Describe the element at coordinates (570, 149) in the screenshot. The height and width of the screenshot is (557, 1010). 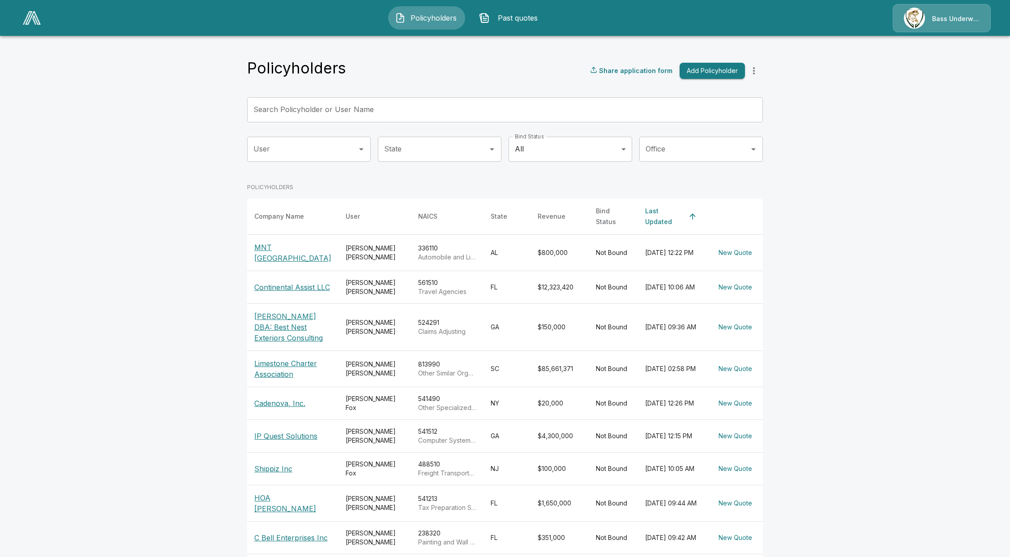
I see `div: All` at that location.